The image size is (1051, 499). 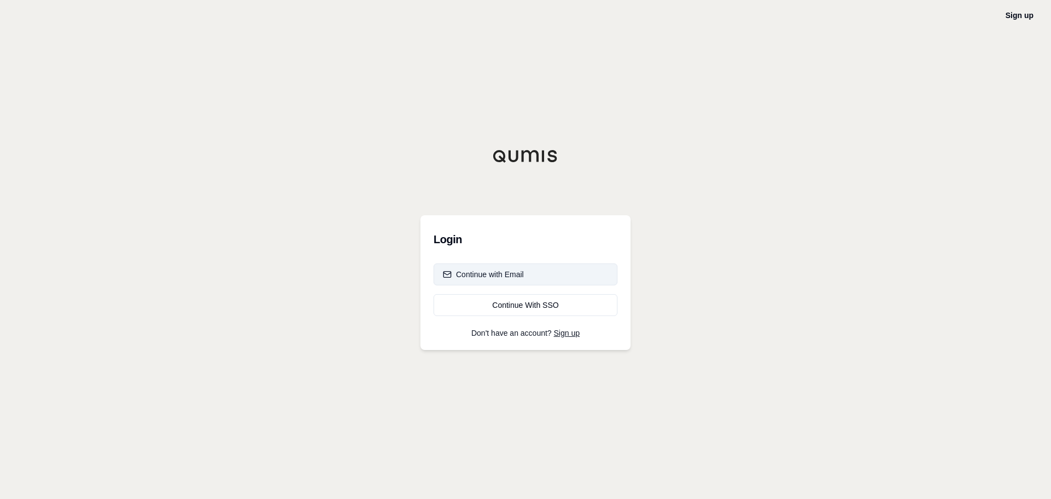 What do you see at coordinates (525, 333) in the screenshot?
I see `p: Don't have an account?` at bounding box center [525, 333].